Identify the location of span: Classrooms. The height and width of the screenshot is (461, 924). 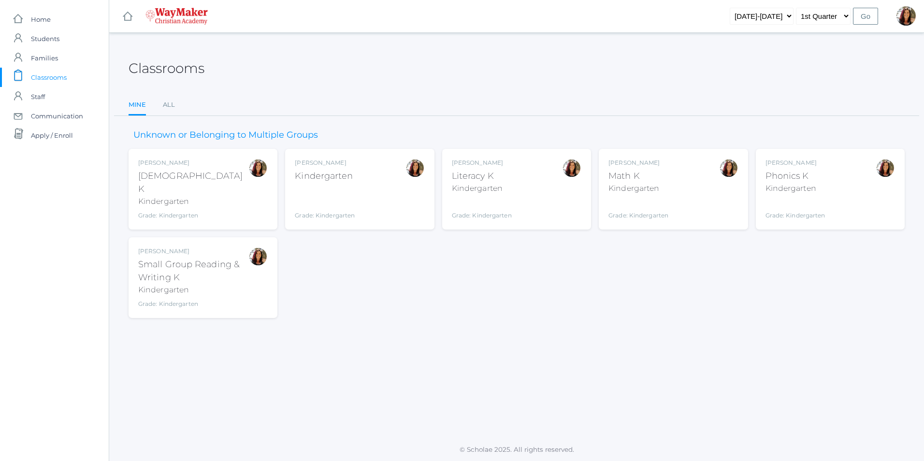
(49, 77).